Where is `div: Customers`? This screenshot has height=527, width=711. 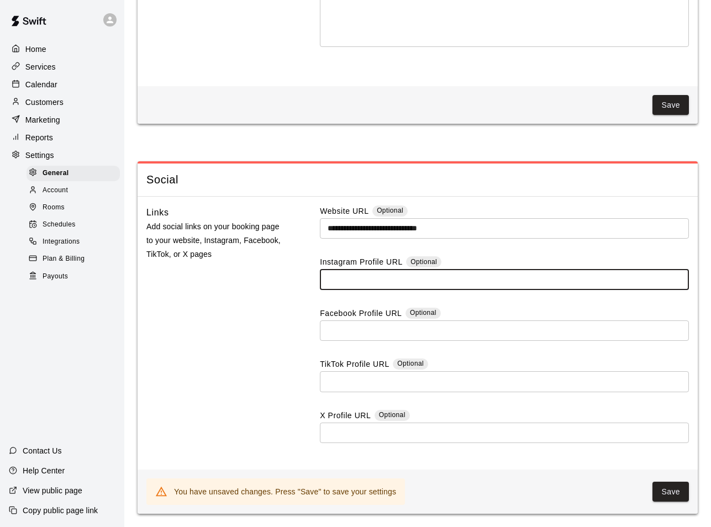 div: Customers is located at coordinates (62, 102).